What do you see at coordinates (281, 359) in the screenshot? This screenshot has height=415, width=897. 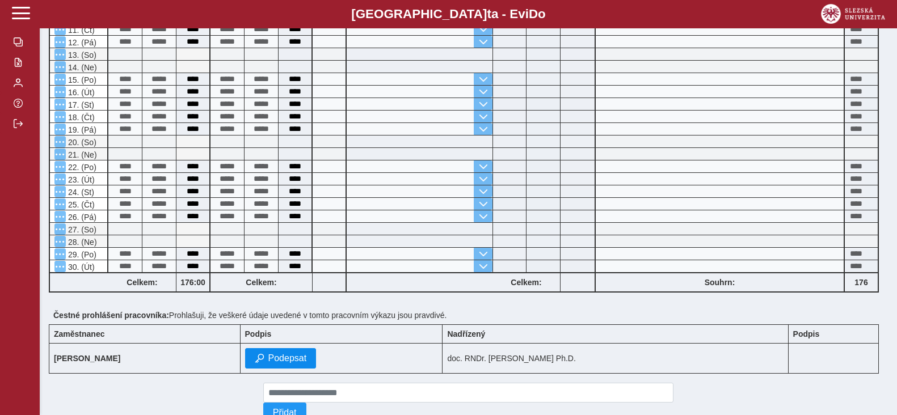 I see `button: Podepsat` at bounding box center [281, 359].